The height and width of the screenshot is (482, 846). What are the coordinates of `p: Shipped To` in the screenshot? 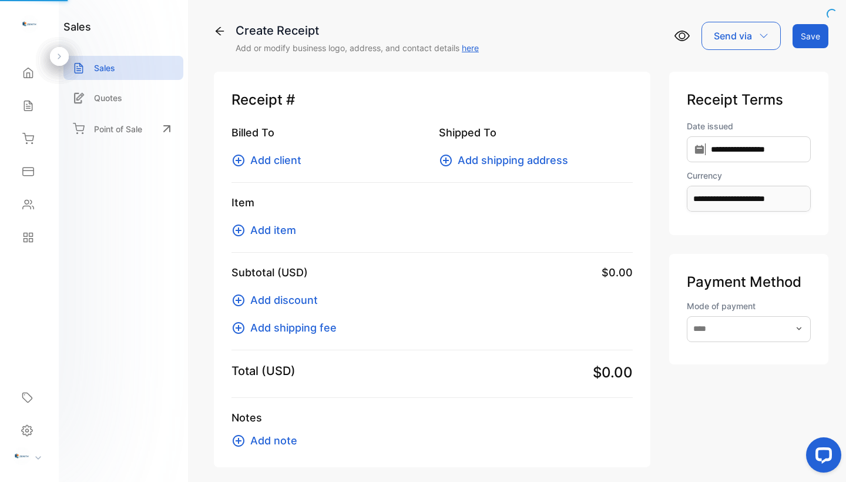 It's located at (535, 132).